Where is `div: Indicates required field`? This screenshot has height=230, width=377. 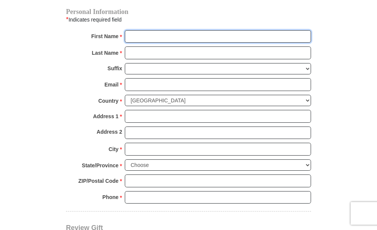 div: Indicates required field is located at coordinates (189, 20).